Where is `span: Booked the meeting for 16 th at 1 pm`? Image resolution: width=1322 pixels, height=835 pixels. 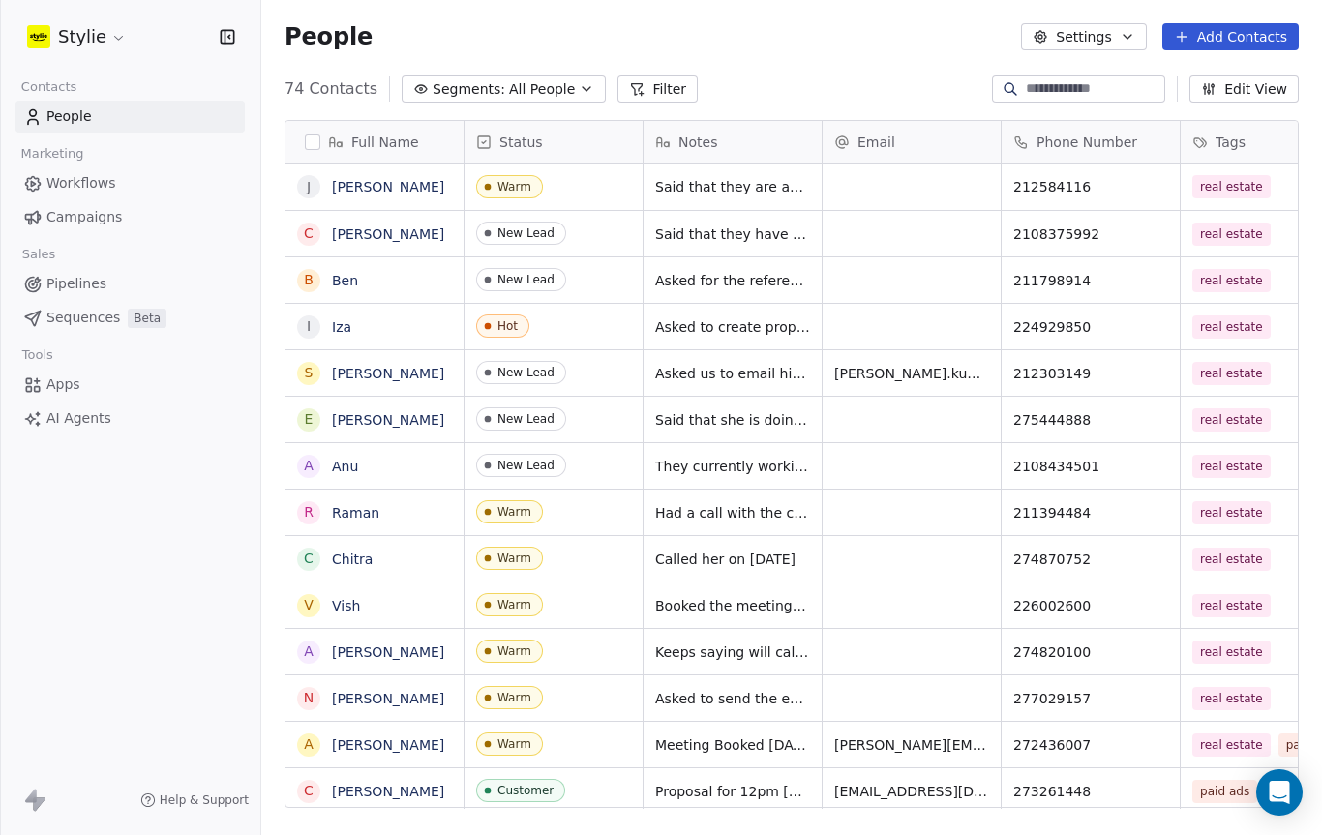
span: Booked the meeting for 16 th at 1 pm is located at coordinates (733, 606).